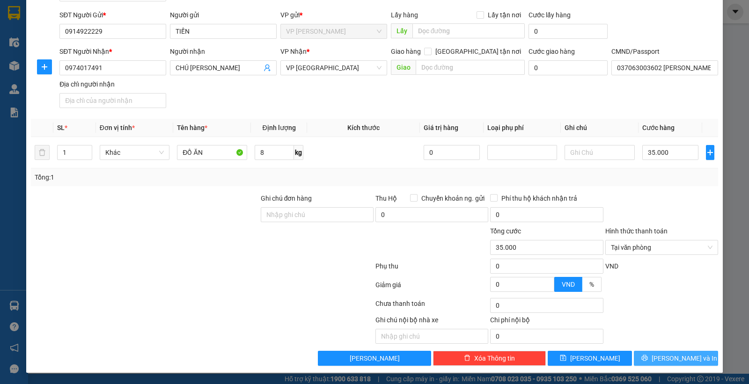 Image resolution: width=749 pixels, height=384 pixels. What do you see at coordinates (452, 153) in the screenshot?
I see `input: 0` at bounding box center [452, 153].